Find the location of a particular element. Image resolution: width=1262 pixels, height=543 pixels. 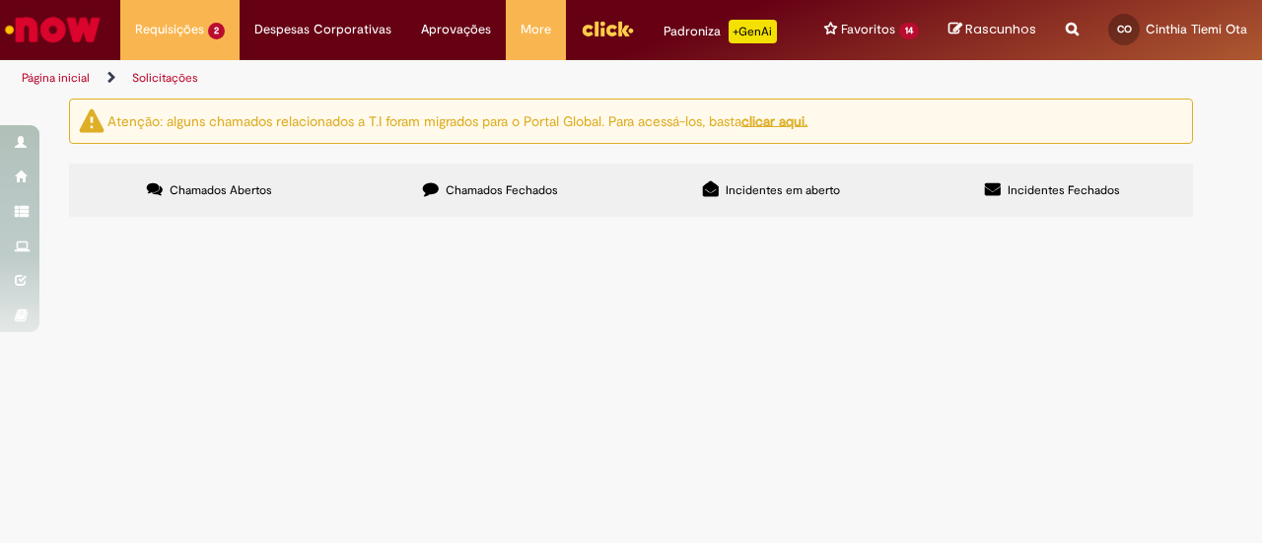

img: click_logo_yellow_360x200.png is located at coordinates (607, 29).